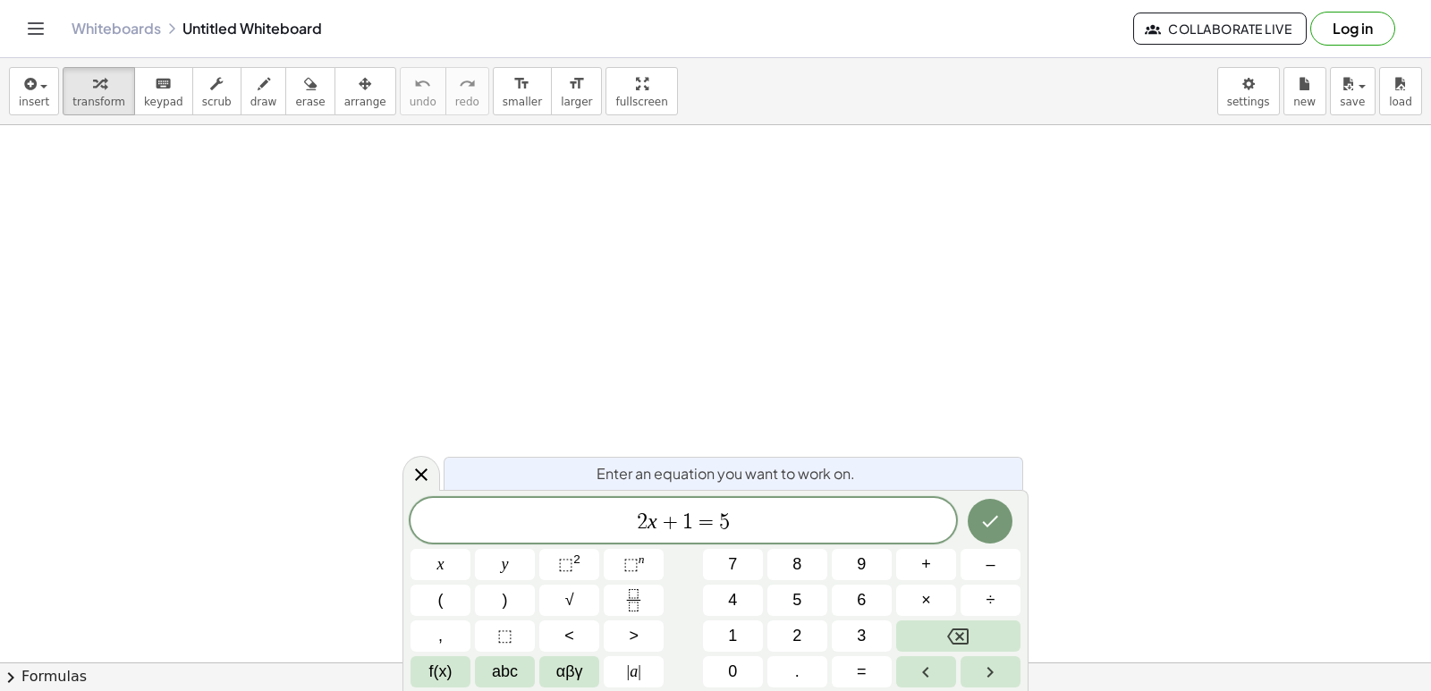 The height and width of the screenshot is (691, 1431). What do you see at coordinates (797, 564) in the screenshot?
I see `button: 8` at bounding box center [797, 564].